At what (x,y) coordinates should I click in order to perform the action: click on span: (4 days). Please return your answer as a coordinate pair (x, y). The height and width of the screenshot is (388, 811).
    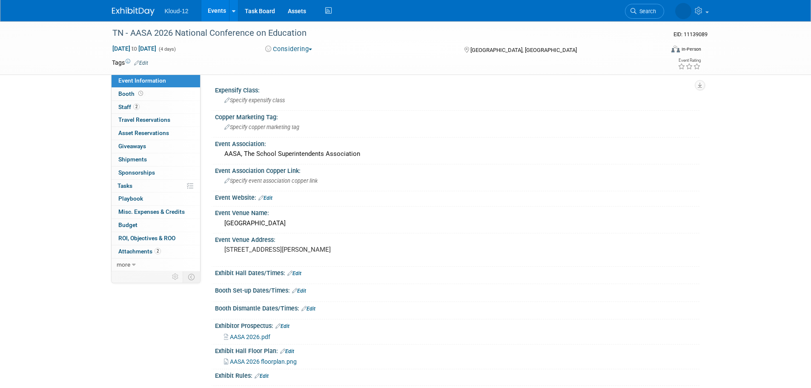
    Looking at the image, I should click on (167, 49).